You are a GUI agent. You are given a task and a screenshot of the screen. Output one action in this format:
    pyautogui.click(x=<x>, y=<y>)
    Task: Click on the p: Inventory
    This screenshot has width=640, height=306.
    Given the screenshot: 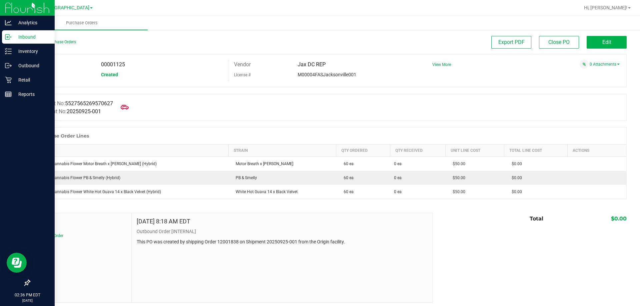 What is the action you would take?
    pyautogui.click(x=32, y=51)
    